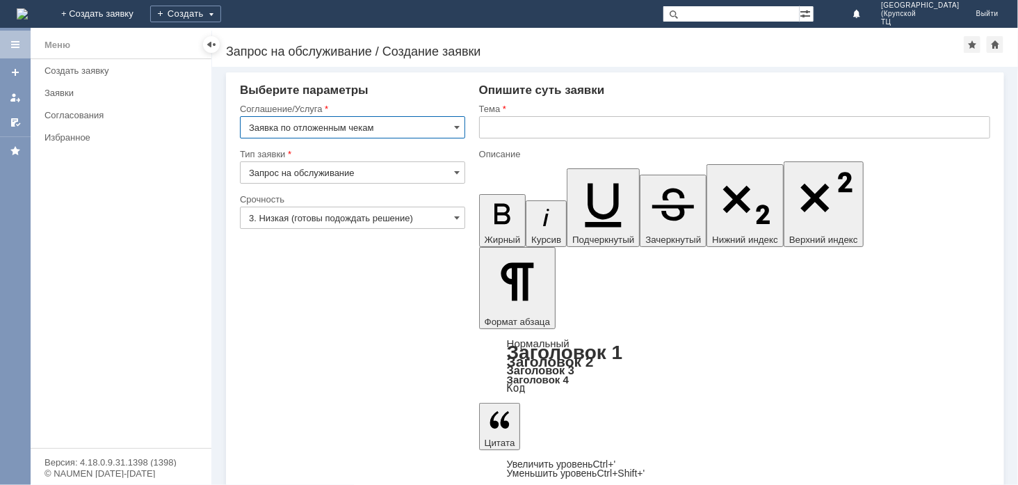  What do you see at coordinates (503, 220) in the screenshot?
I see `button: Жирный` at bounding box center [503, 220].